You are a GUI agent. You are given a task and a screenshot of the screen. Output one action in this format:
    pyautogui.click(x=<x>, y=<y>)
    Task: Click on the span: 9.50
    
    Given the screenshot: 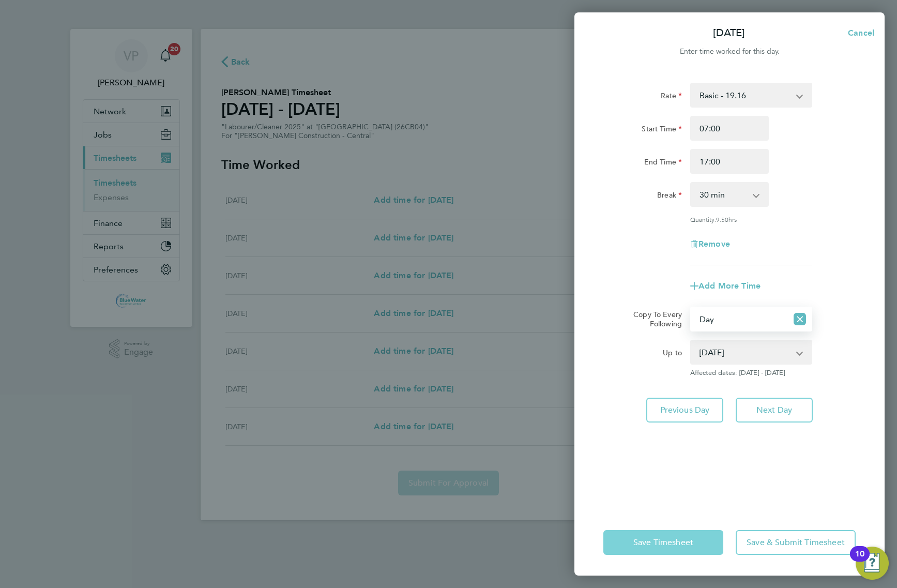 What is the action you would take?
    pyautogui.click(x=722, y=219)
    